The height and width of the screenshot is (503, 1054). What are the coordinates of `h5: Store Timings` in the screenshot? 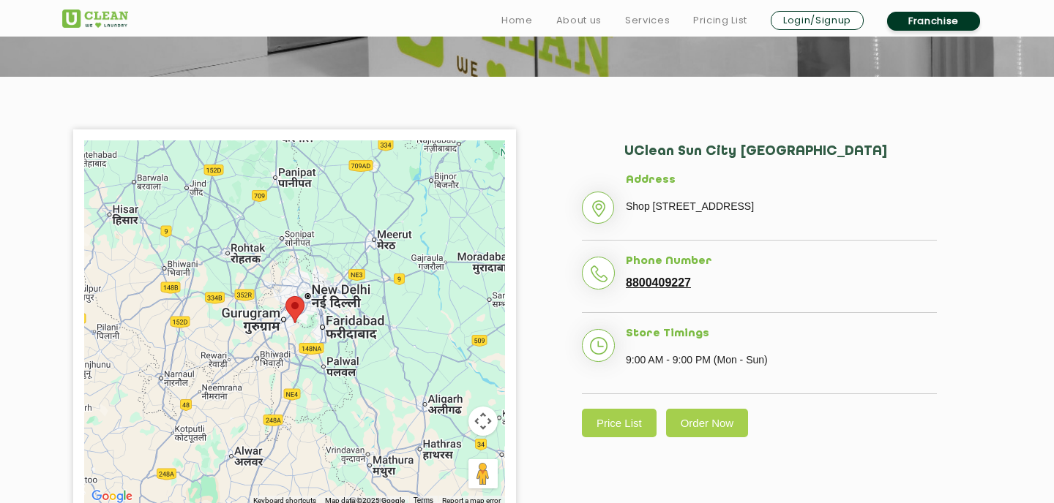 It's located at (781, 334).